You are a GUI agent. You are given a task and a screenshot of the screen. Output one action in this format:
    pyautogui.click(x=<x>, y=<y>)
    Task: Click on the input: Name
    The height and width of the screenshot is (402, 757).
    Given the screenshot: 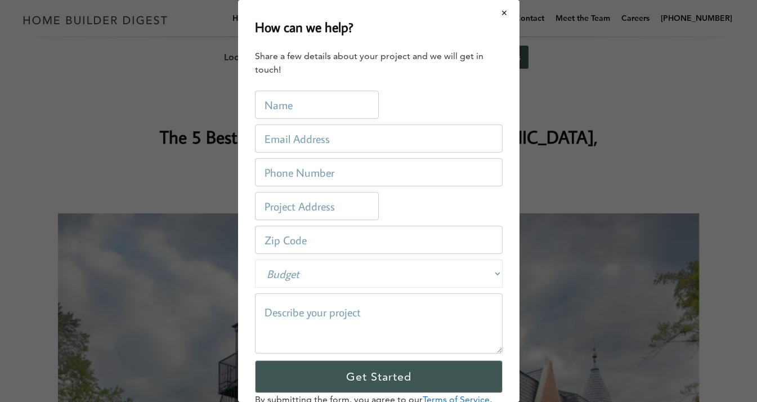 What is the action you would take?
    pyautogui.click(x=317, y=105)
    